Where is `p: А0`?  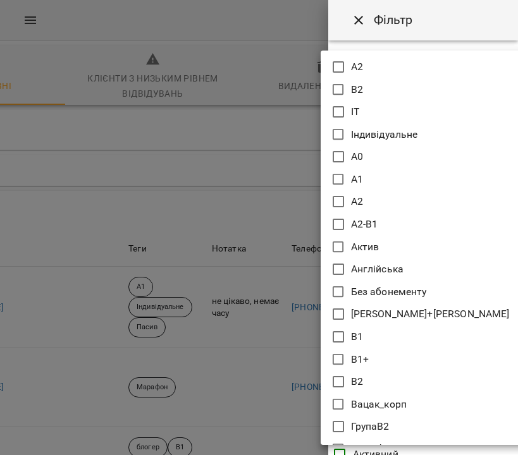 p: А0 is located at coordinates (357, 157).